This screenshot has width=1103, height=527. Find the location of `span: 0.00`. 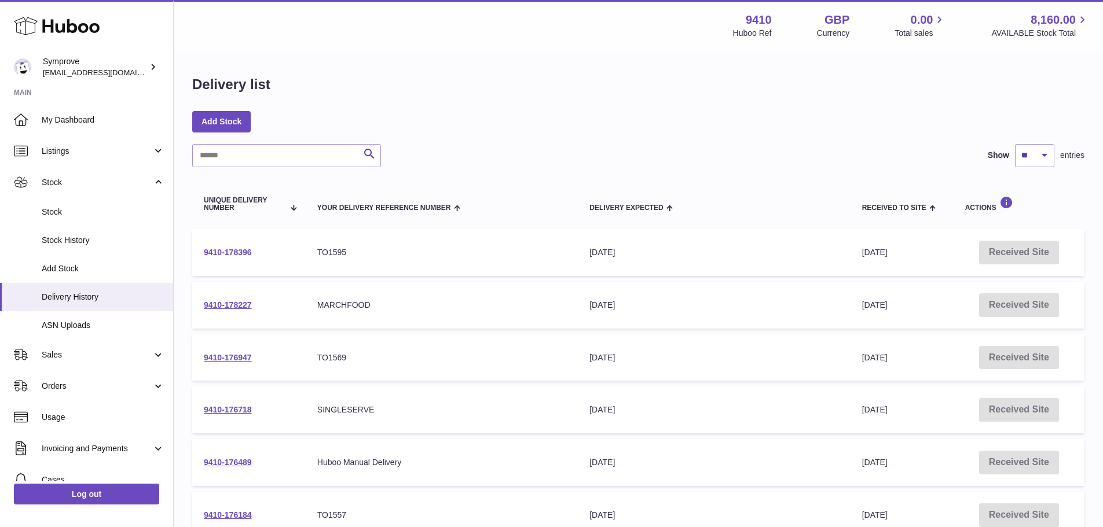

span: 0.00 is located at coordinates (922, 20).